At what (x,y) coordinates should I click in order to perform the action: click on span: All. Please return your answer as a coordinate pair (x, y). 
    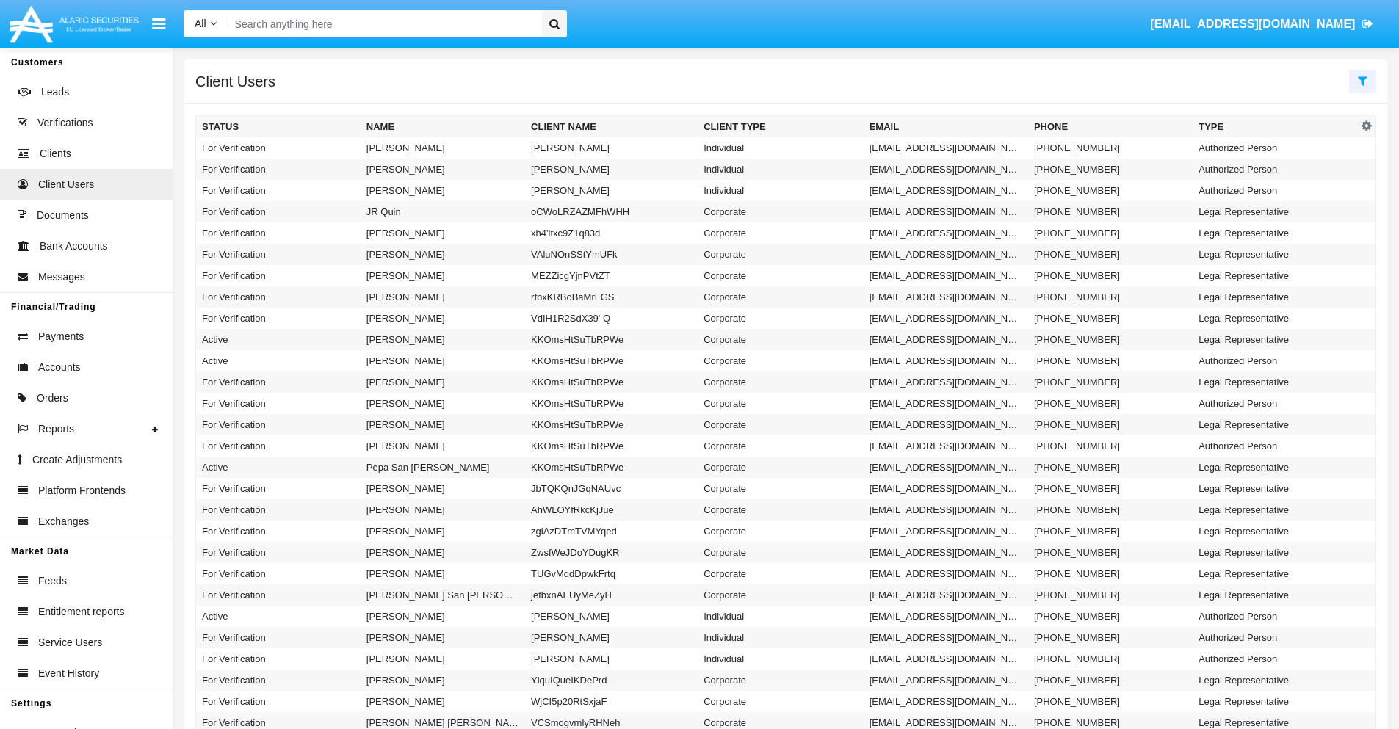
    Looking at the image, I should click on (201, 24).